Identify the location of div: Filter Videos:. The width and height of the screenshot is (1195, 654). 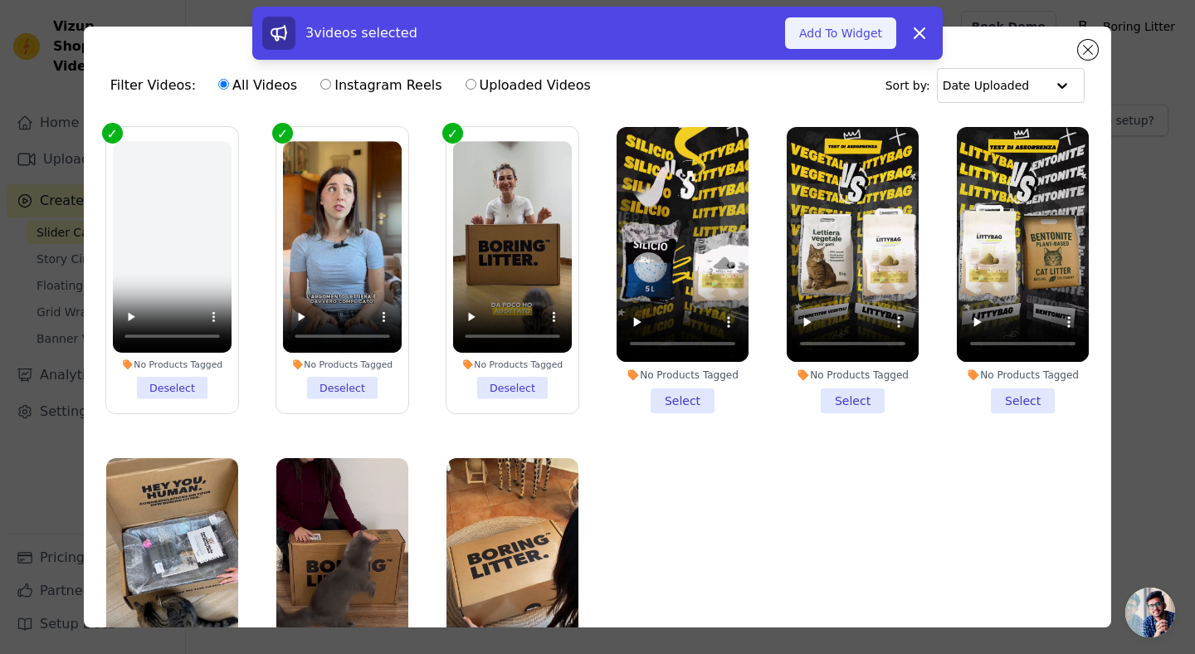
(355, 86).